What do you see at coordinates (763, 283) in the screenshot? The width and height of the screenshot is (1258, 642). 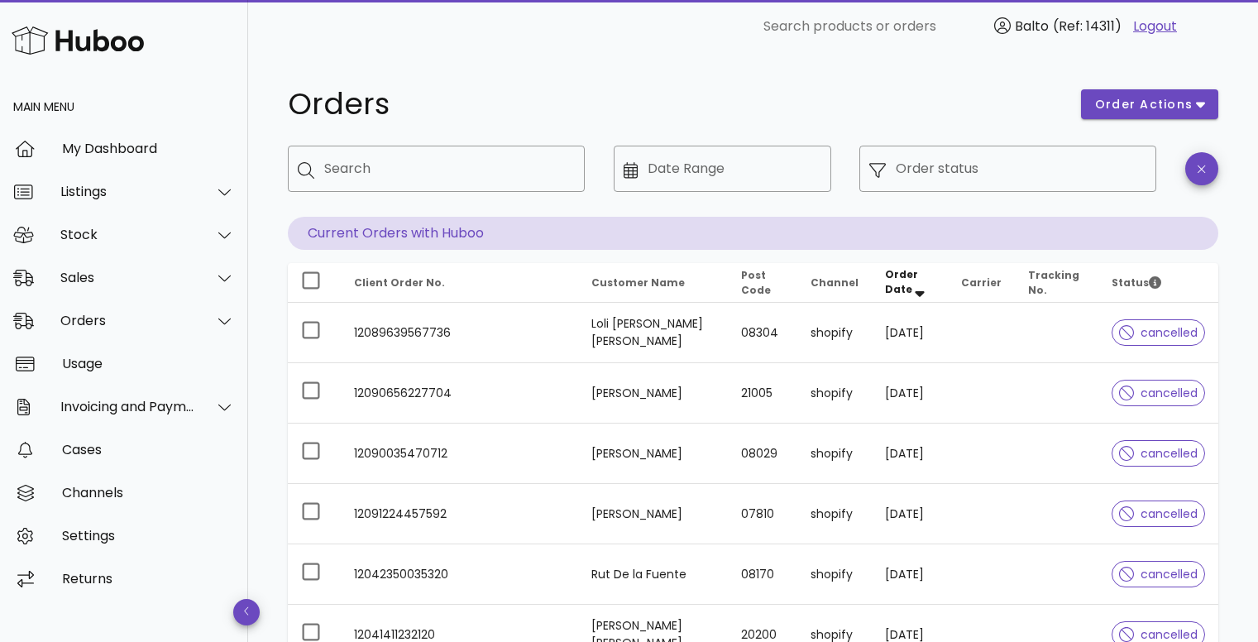 I see `th: Post Code` at bounding box center [763, 283].